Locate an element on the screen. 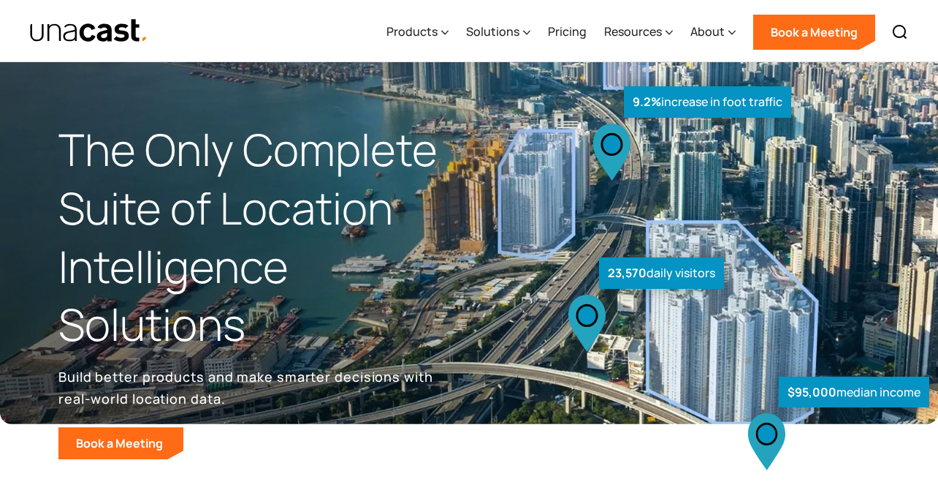  p: Build better products and make smarter decisions with real-world location data. is located at coordinates (248, 387).